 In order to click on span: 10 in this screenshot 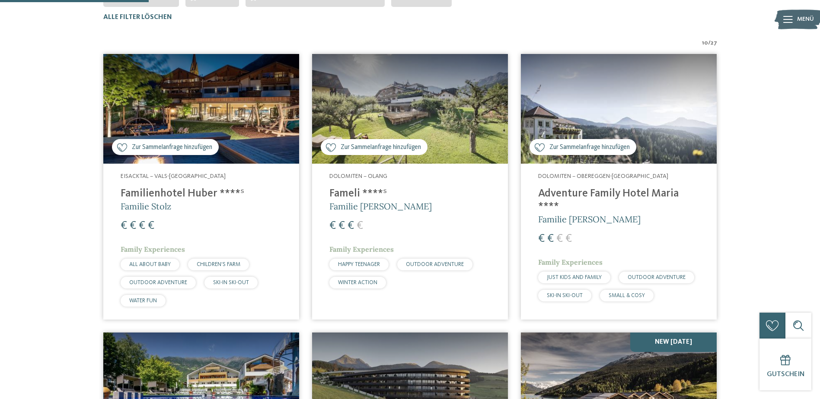, I will do `click(705, 43)`.